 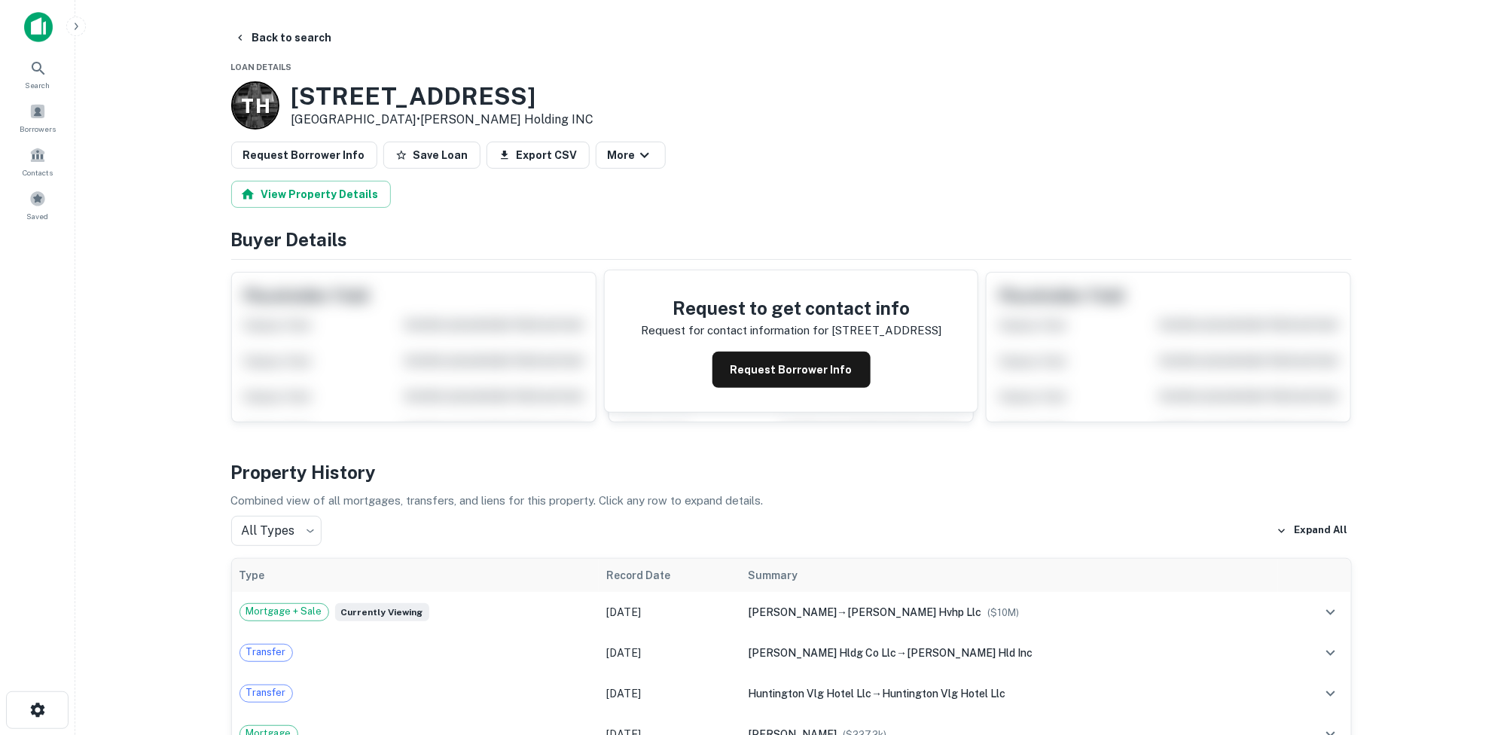 What do you see at coordinates (1469, 650) in the screenshot?
I see `div: Chat Widget` at bounding box center [1469, 650].